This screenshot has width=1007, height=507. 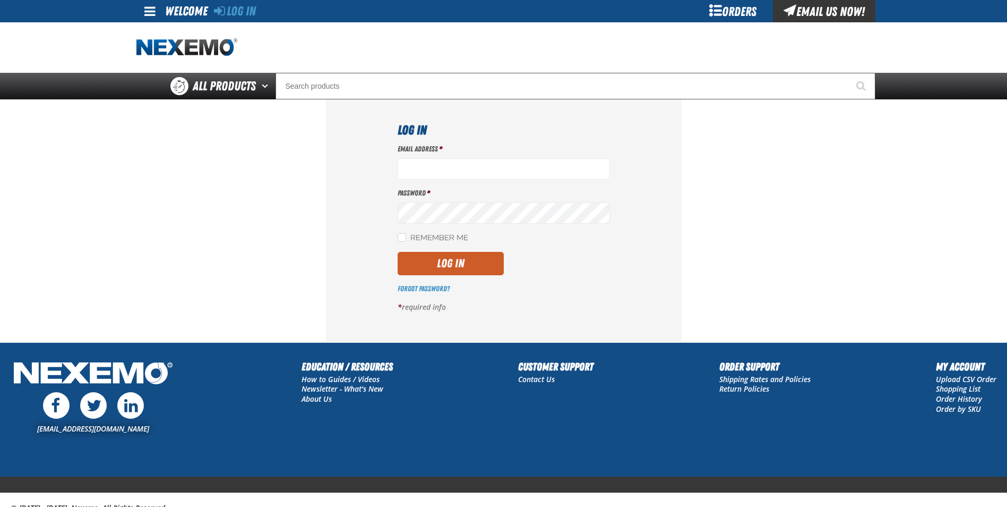 I want to click on a: About Us, so click(x=316, y=398).